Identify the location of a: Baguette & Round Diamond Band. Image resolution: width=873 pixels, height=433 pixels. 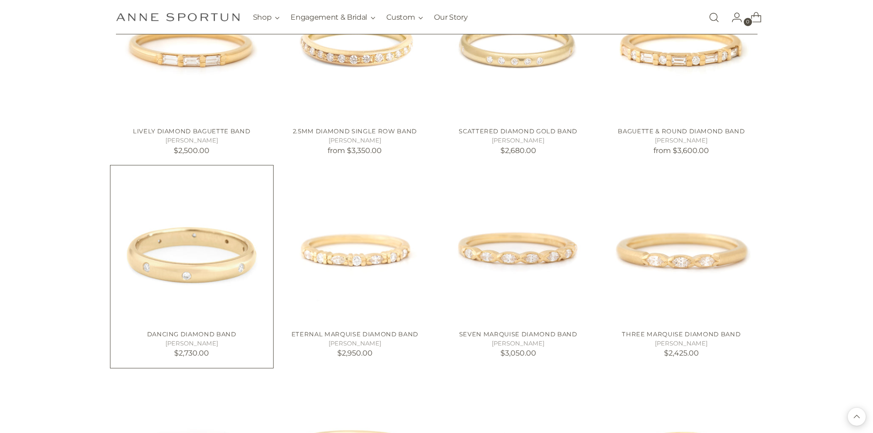
(681, 131).